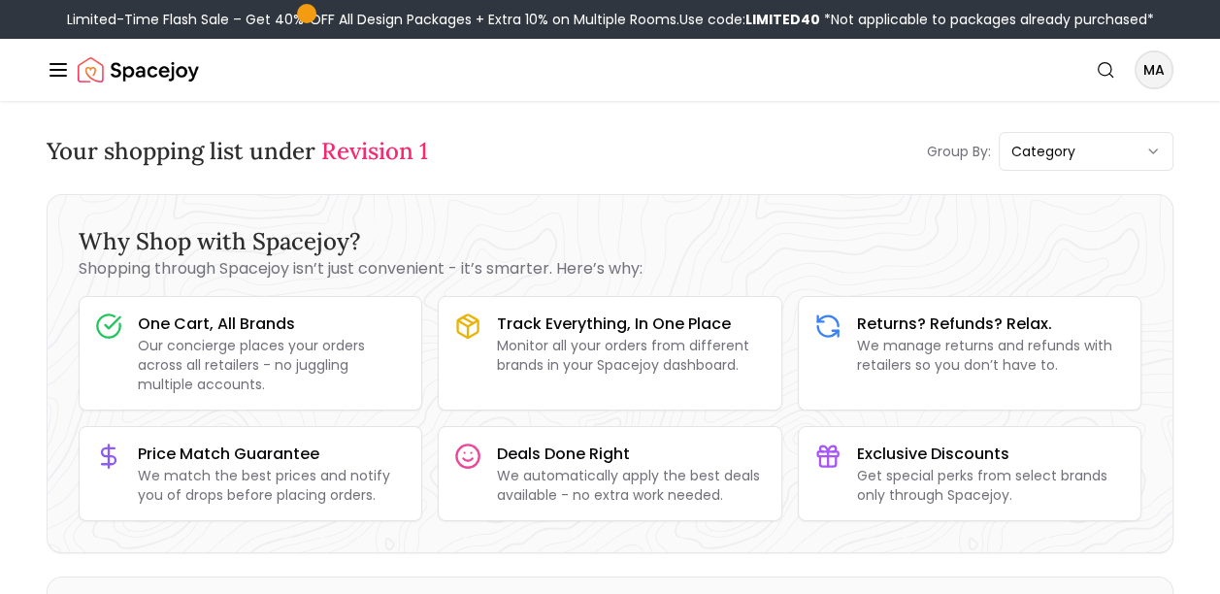  Describe the element at coordinates (272, 454) in the screenshot. I see `h3: Price Match Guarantee` at that location.